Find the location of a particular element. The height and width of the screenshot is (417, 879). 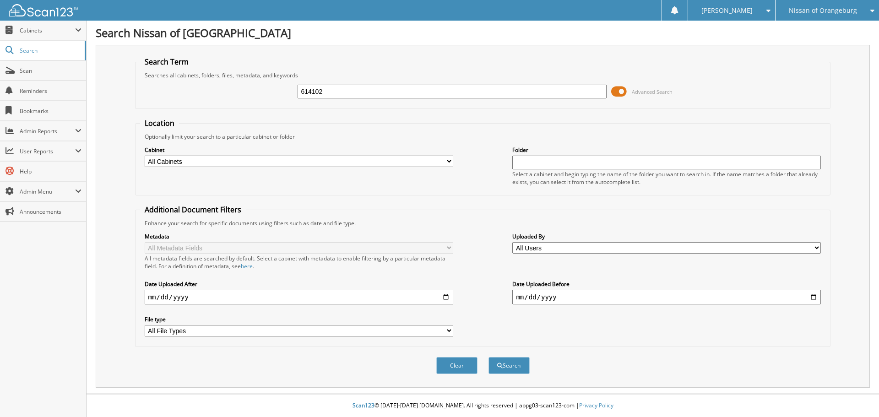

span: Admin Reports is located at coordinates (47, 131).